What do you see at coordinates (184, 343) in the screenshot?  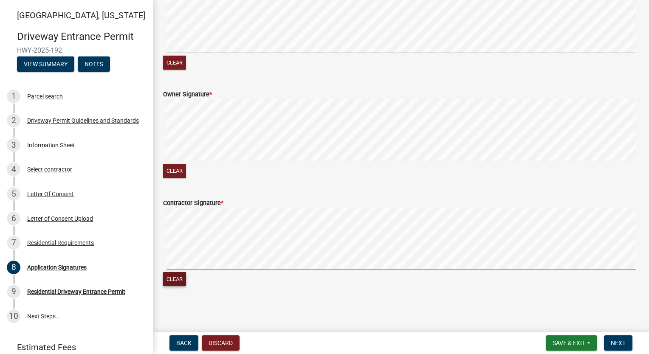 I see `button: Back` at bounding box center [184, 343].